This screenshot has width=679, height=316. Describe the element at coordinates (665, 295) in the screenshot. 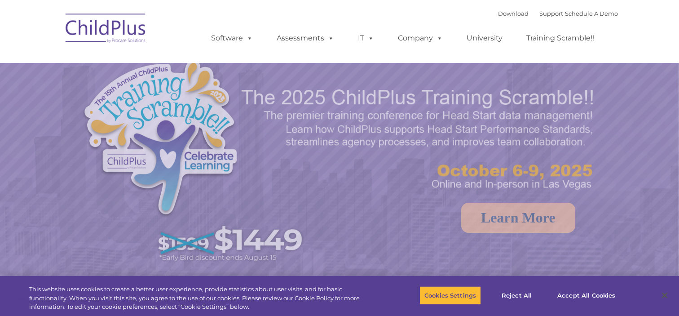

I see `button: Close` at that location.